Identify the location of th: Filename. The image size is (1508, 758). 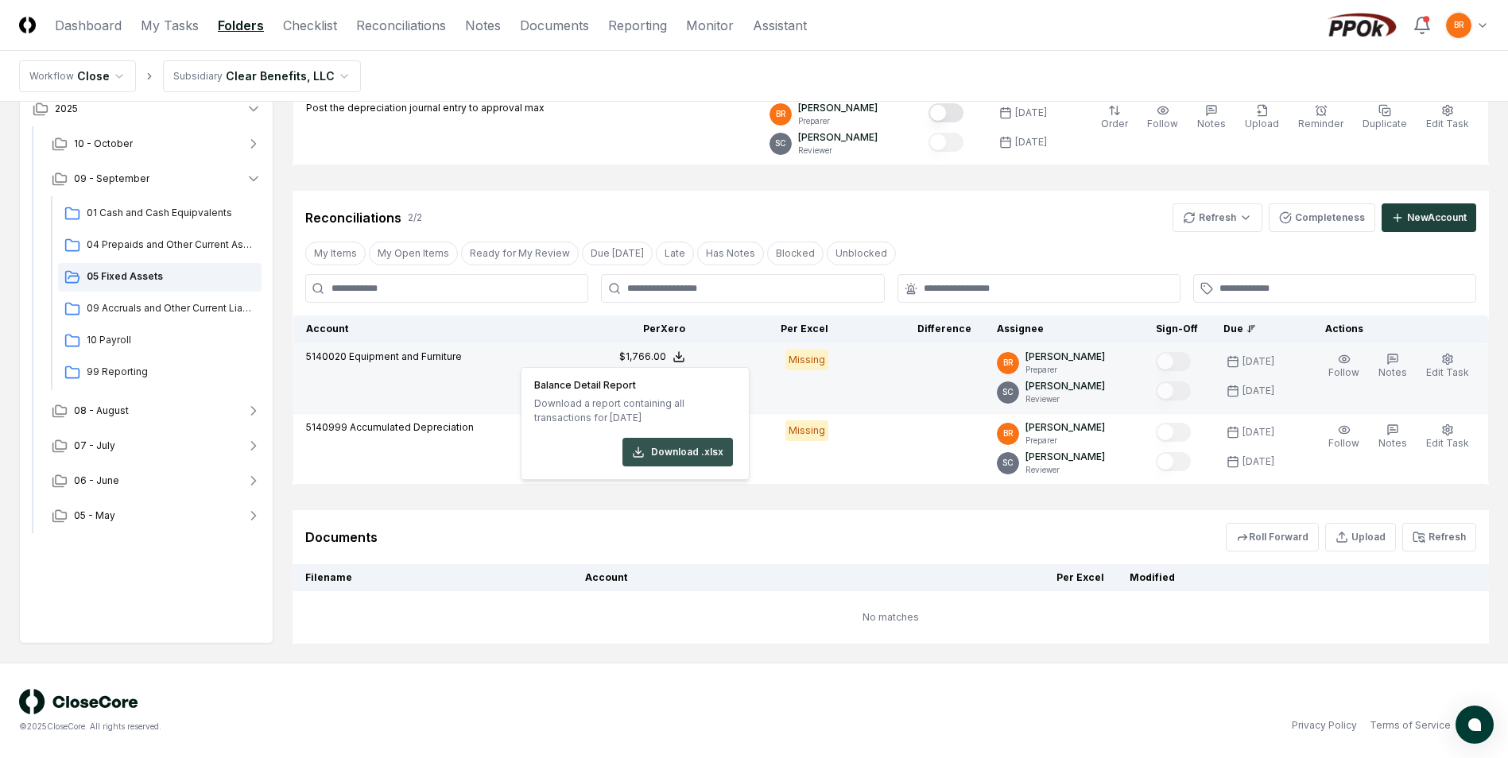
(432, 578).